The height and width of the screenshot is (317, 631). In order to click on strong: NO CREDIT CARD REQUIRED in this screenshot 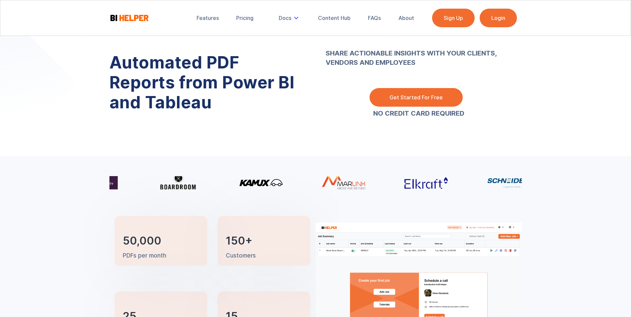, I will do `click(419, 113)`.